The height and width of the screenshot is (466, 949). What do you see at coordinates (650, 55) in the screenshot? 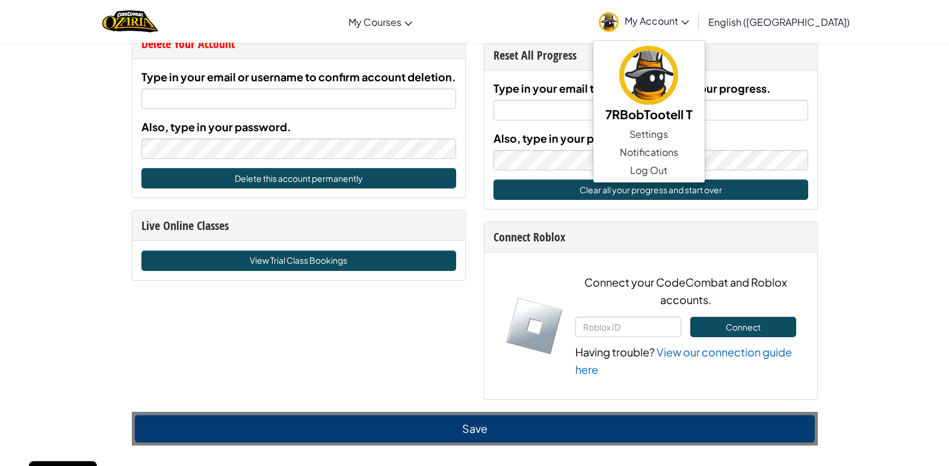
I see `div: Reset All Progress` at bounding box center [650, 55].